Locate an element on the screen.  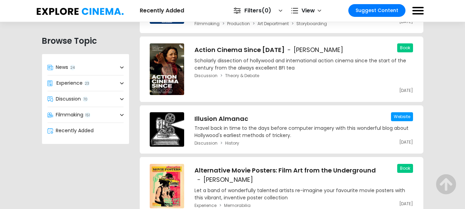
img: Illusion Almanac is located at coordinates (167, 130).